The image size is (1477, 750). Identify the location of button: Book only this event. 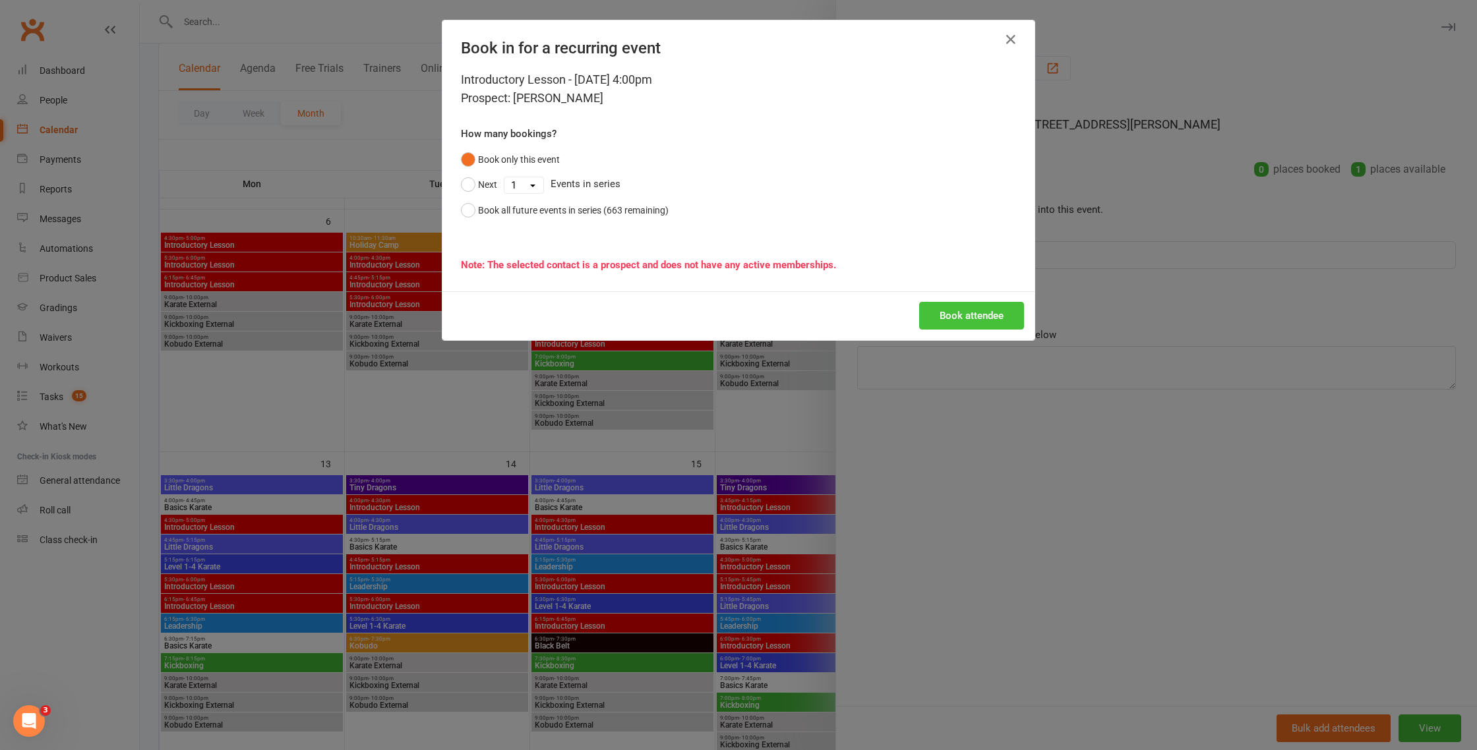
(510, 160).